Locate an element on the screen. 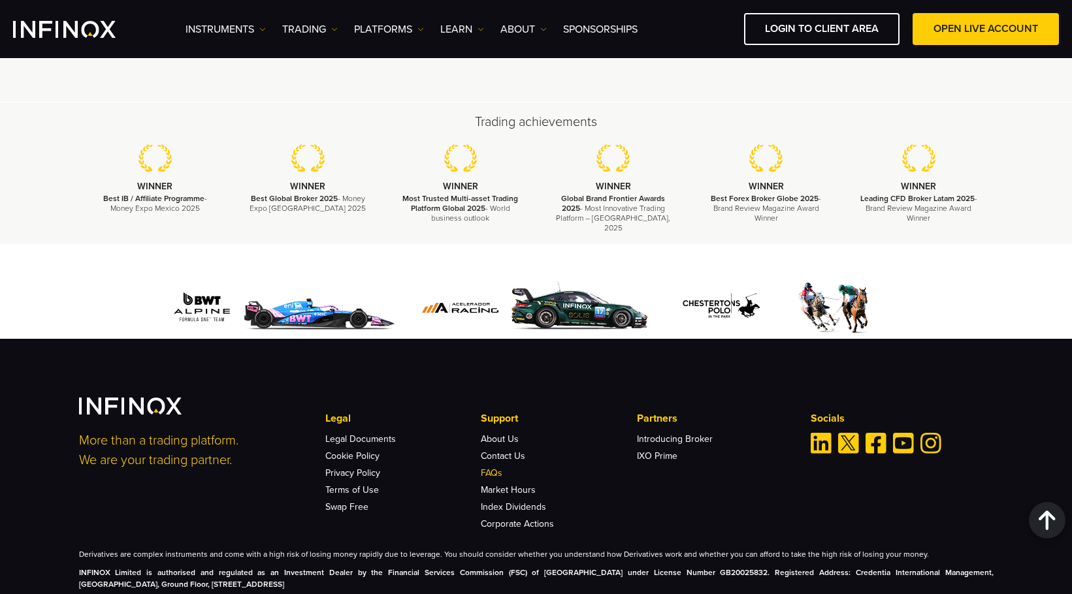 Image resolution: width=1072 pixels, height=594 pixels. p: Socials is located at coordinates (902, 419).